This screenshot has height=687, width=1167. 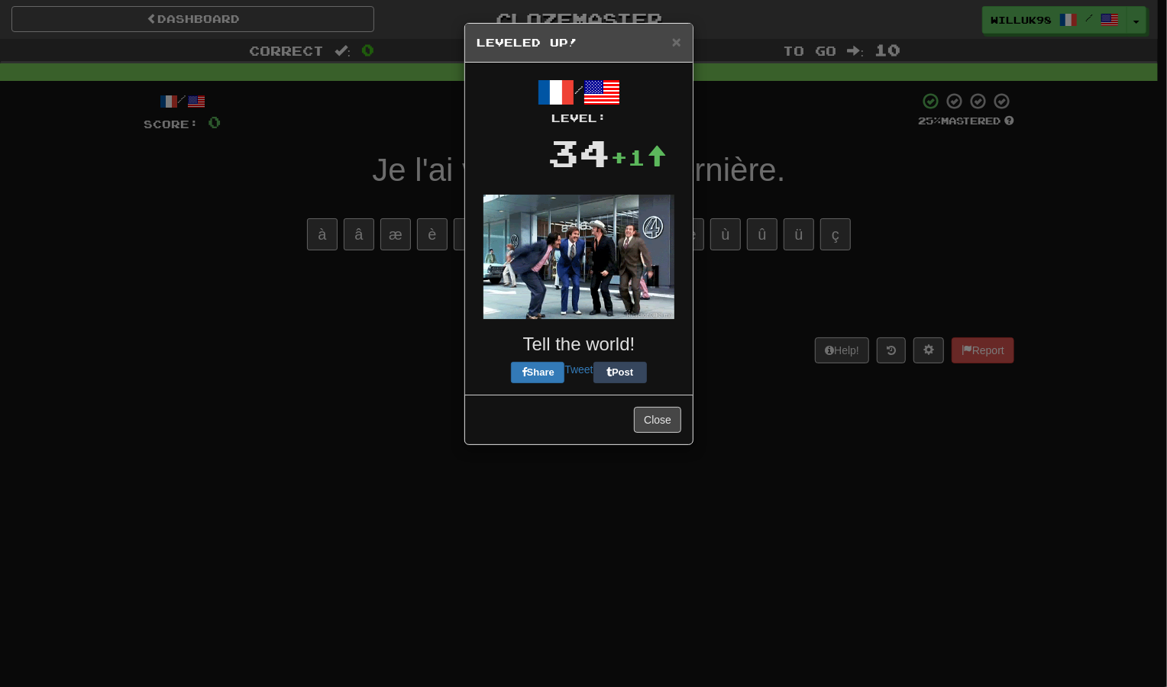 What do you see at coordinates (579, 43) in the screenshot?
I see `h5: Leveled Up!` at bounding box center [579, 43].